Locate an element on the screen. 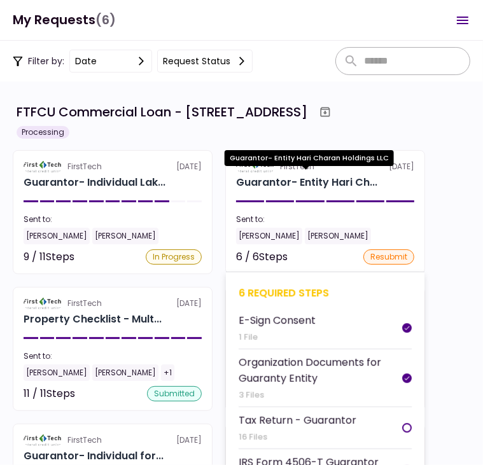  button: Request status is located at coordinates (205, 61).